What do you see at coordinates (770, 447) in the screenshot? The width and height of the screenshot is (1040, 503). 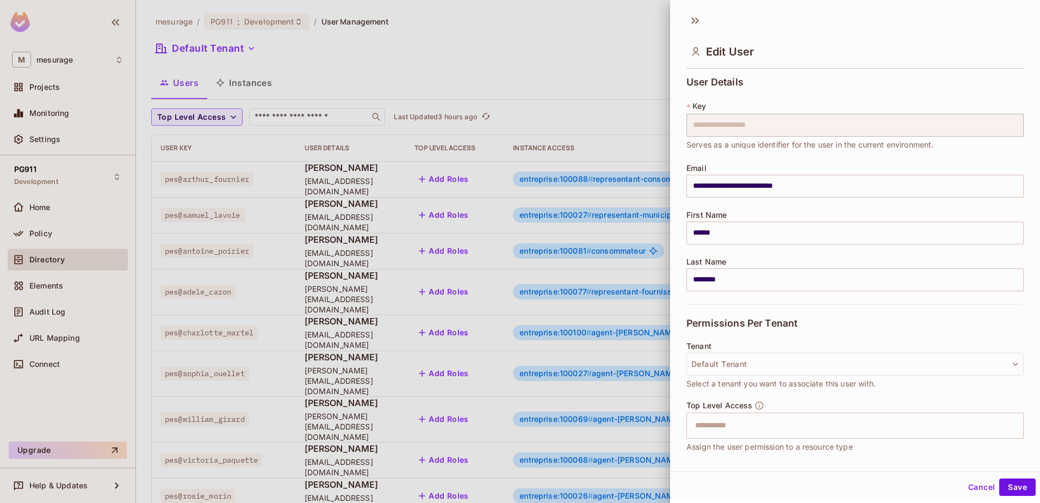 I see `span: Assign the user permission to a resource type` at bounding box center [770, 447].